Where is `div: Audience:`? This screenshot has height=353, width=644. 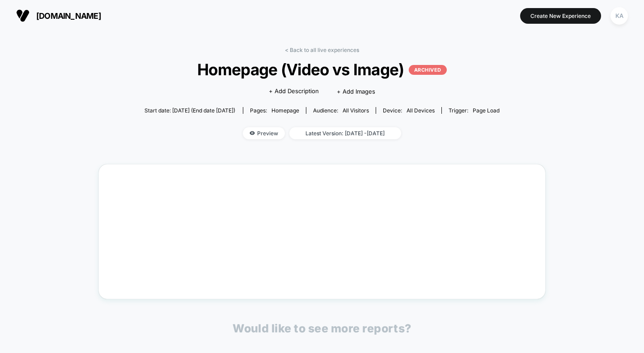 div: Audience: is located at coordinates (341, 110).